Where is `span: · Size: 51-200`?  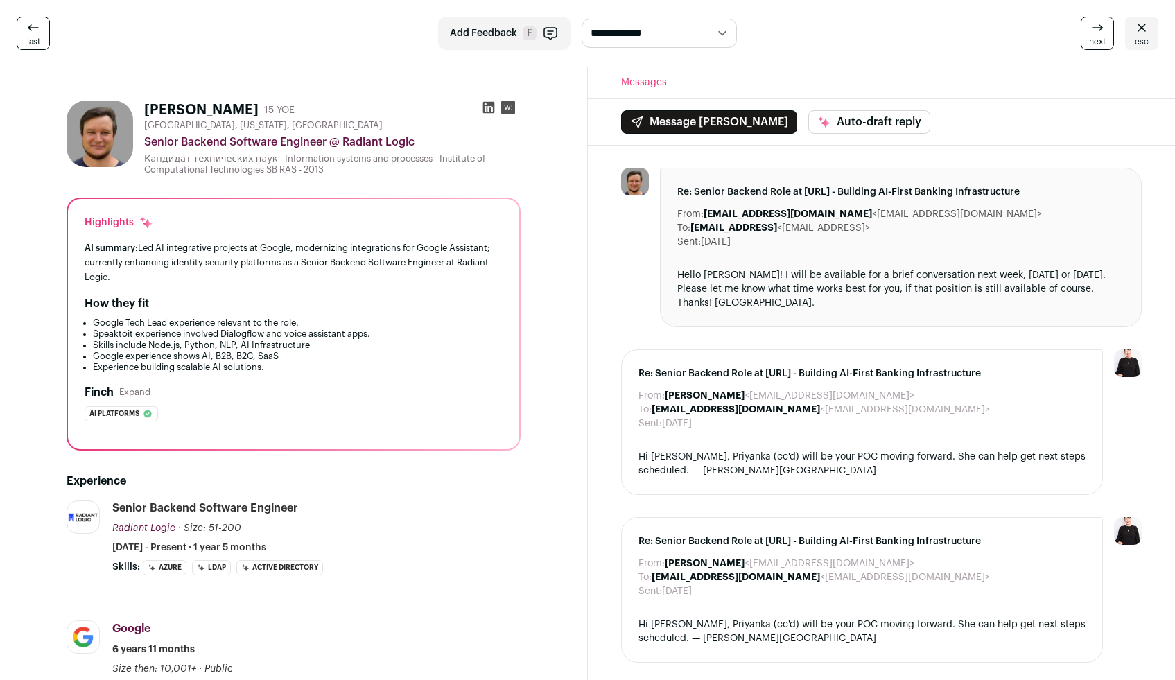
span: · Size: 51-200 is located at coordinates (209, 528).